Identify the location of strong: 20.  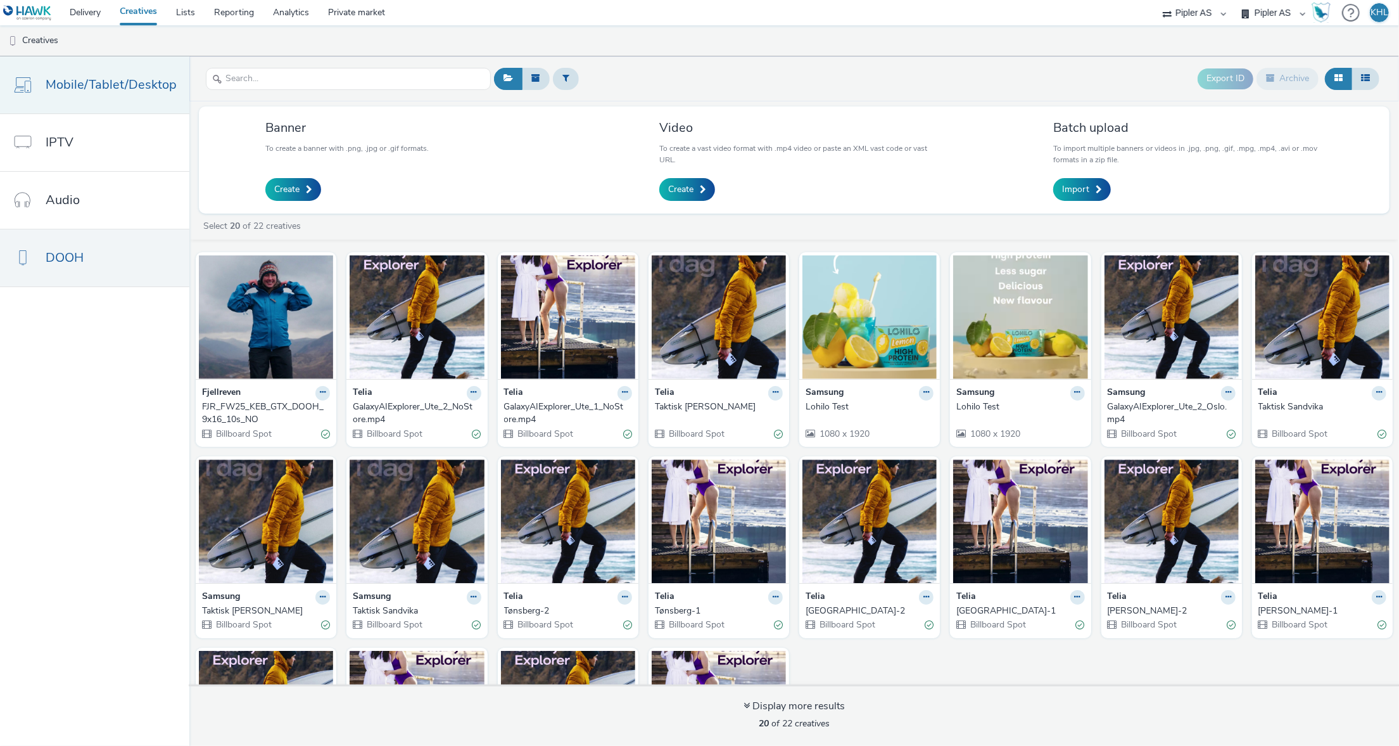
(764, 723).